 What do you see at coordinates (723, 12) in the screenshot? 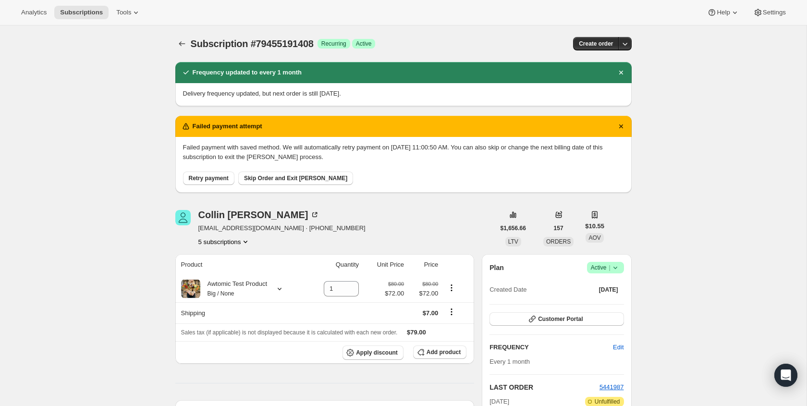
I see `button: Help` at bounding box center [723, 12].